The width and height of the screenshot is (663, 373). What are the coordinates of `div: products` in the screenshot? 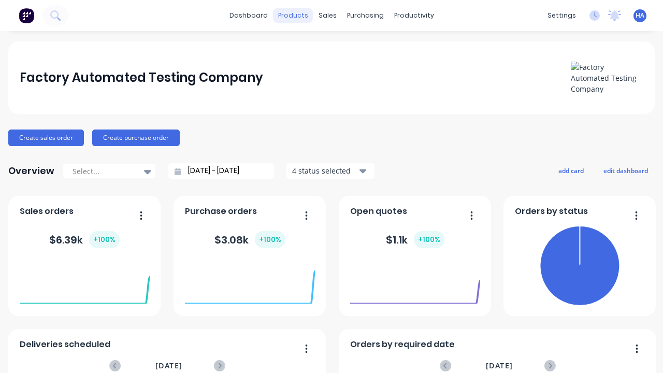 It's located at (293, 16).